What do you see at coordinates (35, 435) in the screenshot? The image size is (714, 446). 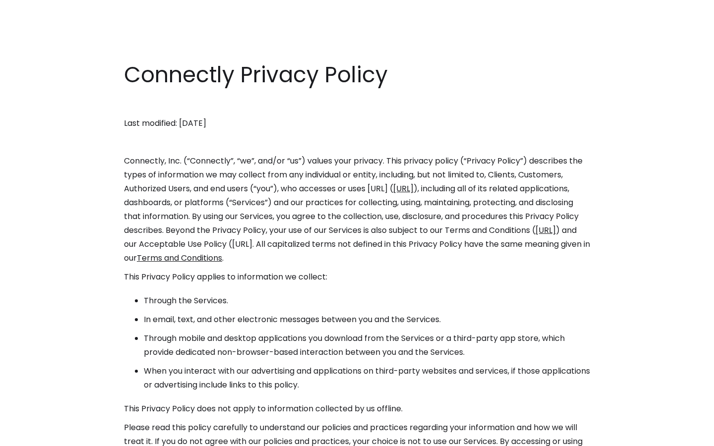 I see `aside: Language selected: English` at bounding box center [35, 435].